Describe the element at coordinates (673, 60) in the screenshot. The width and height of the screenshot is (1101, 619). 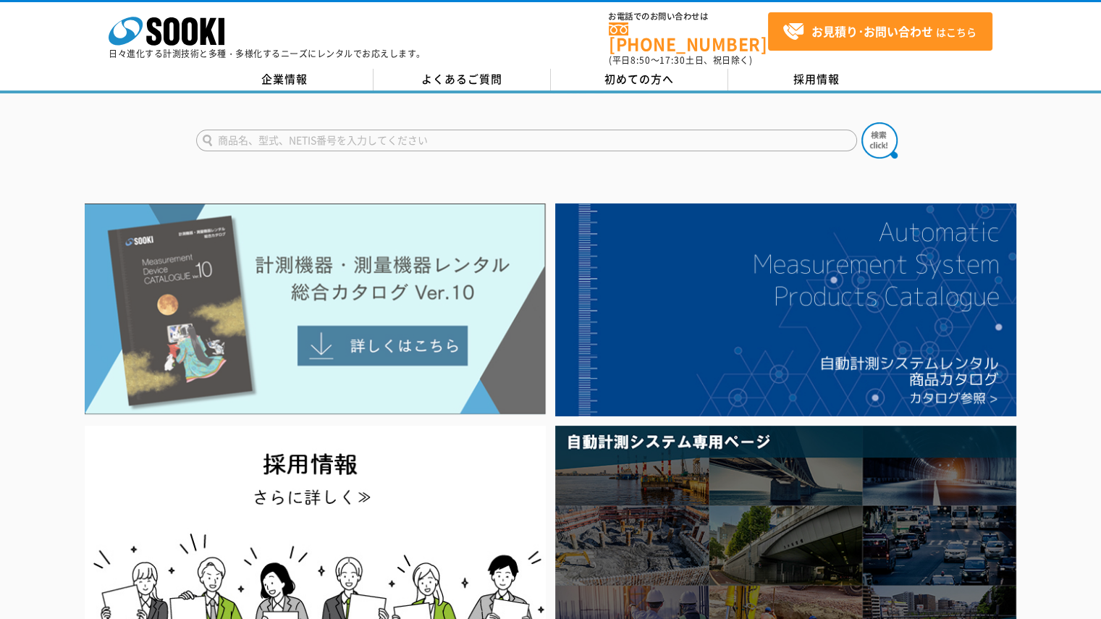
I see `span: 17:30` at that location.